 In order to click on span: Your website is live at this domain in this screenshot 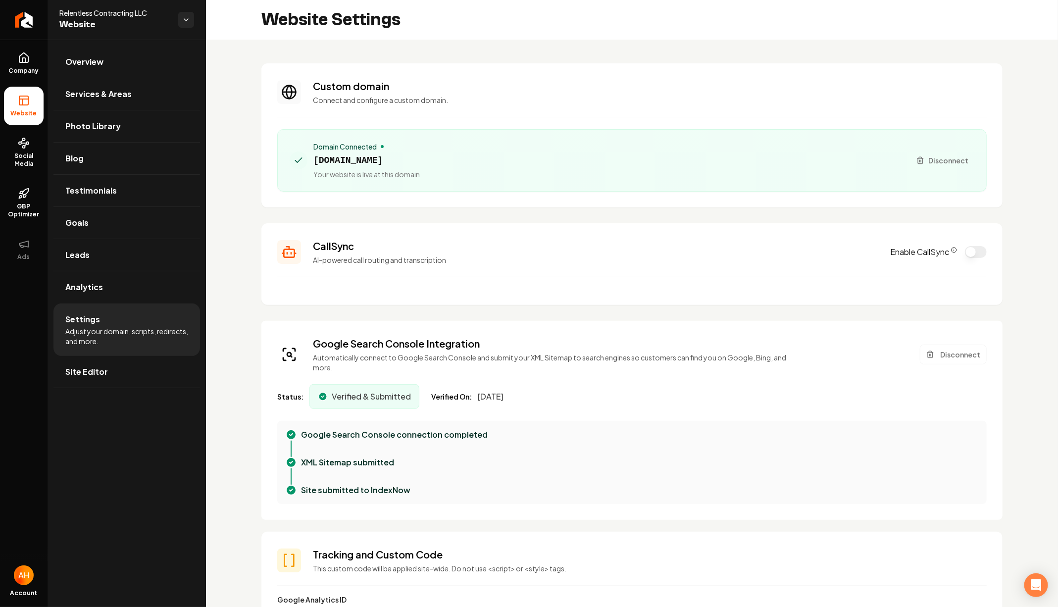, I will do `click(366, 174)`.